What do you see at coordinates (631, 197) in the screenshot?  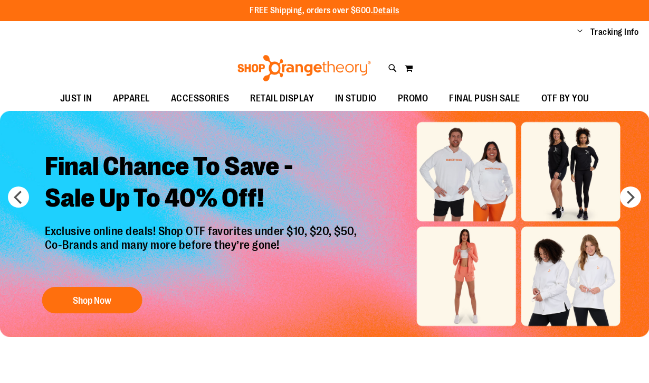 I see `button: next` at bounding box center [631, 197].